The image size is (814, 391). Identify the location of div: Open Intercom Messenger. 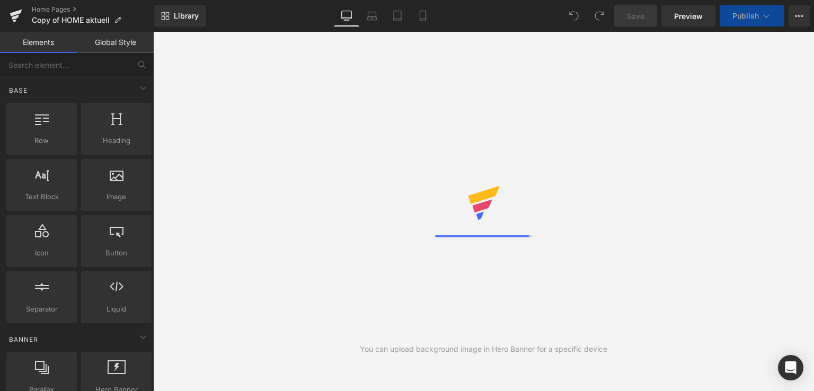
(791, 368).